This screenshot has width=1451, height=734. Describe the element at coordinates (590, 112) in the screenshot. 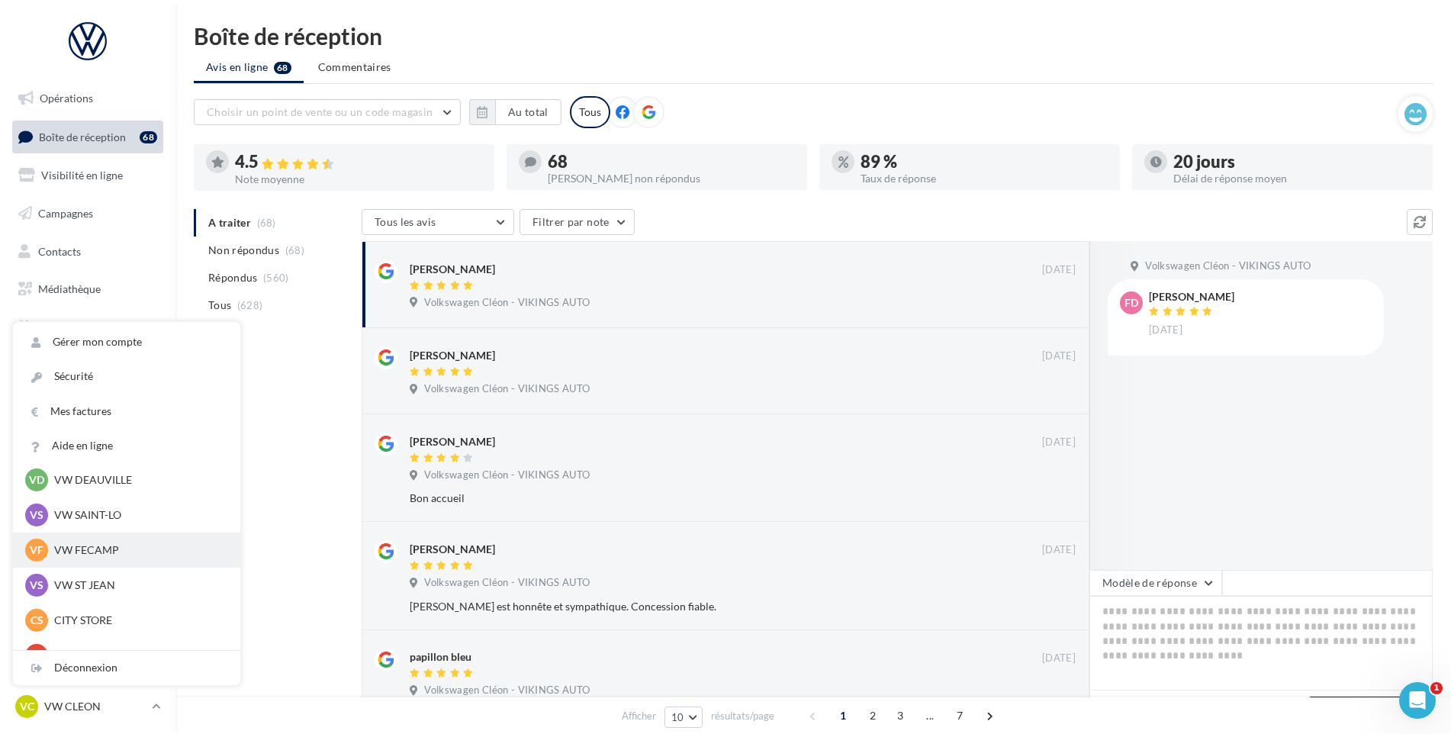

I see `div: Tous` at that location.